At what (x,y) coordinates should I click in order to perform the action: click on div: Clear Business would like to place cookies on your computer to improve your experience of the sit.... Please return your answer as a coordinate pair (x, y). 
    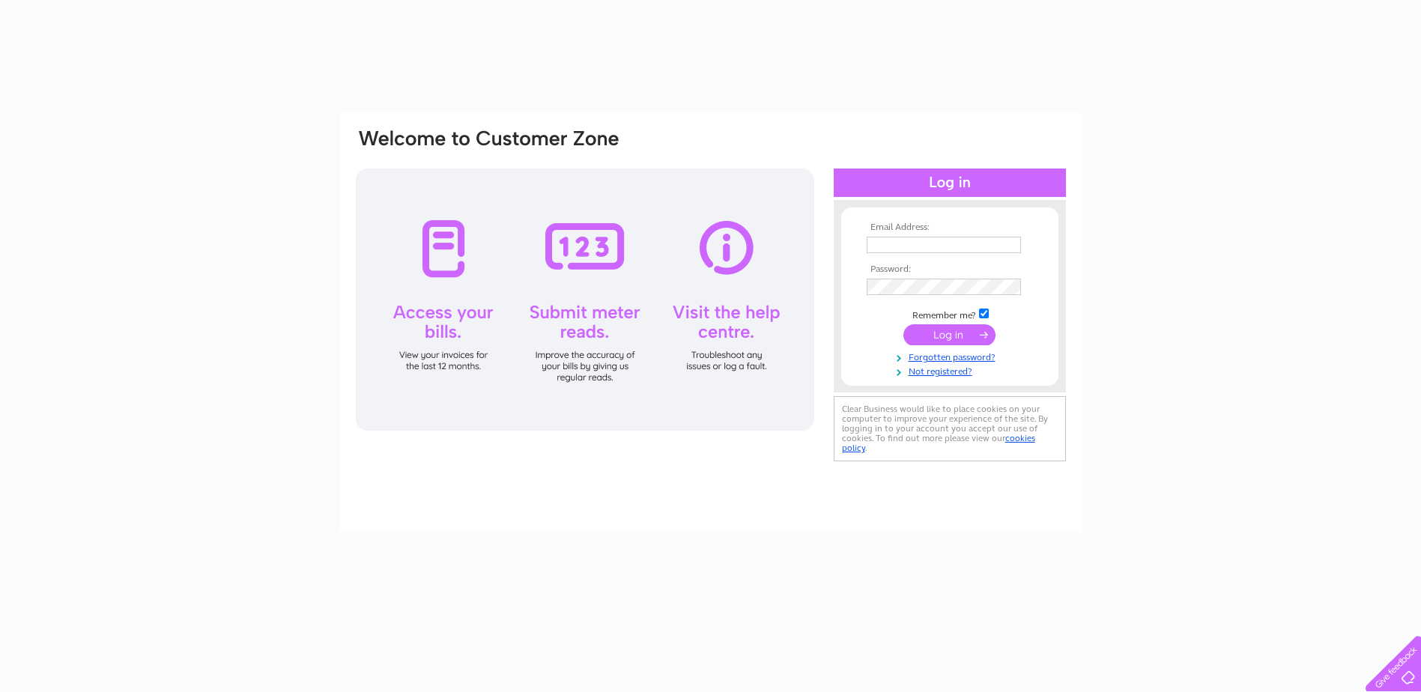
    Looking at the image, I should click on (950, 428).